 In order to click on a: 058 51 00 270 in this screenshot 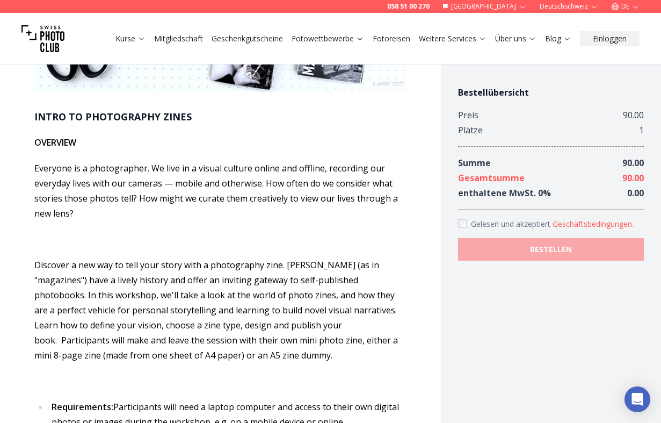, I will do `click(408, 6)`.